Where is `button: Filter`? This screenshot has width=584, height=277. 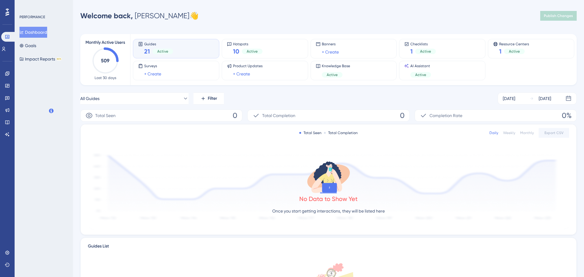
button: Filter is located at coordinates (208, 98).